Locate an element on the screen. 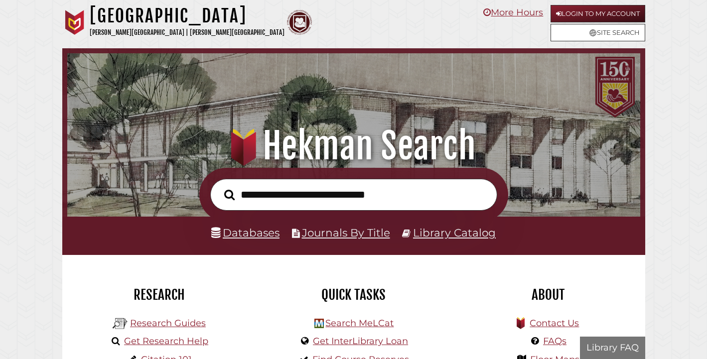  a: Research Guides is located at coordinates (168, 323).